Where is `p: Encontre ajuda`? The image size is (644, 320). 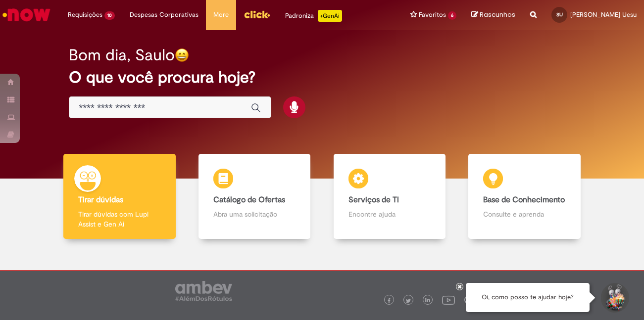
p: Encontre ajuda is located at coordinates (390, 214).